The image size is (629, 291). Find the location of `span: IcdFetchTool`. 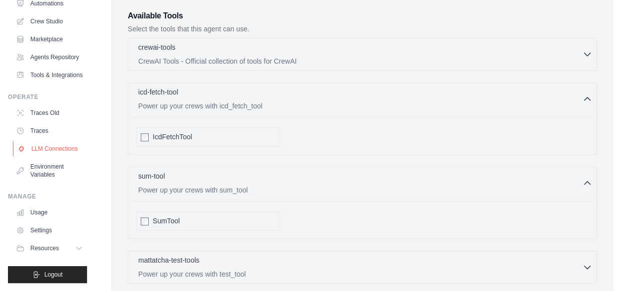

span: IcdFetchTool is located at coordinates (172, 137).